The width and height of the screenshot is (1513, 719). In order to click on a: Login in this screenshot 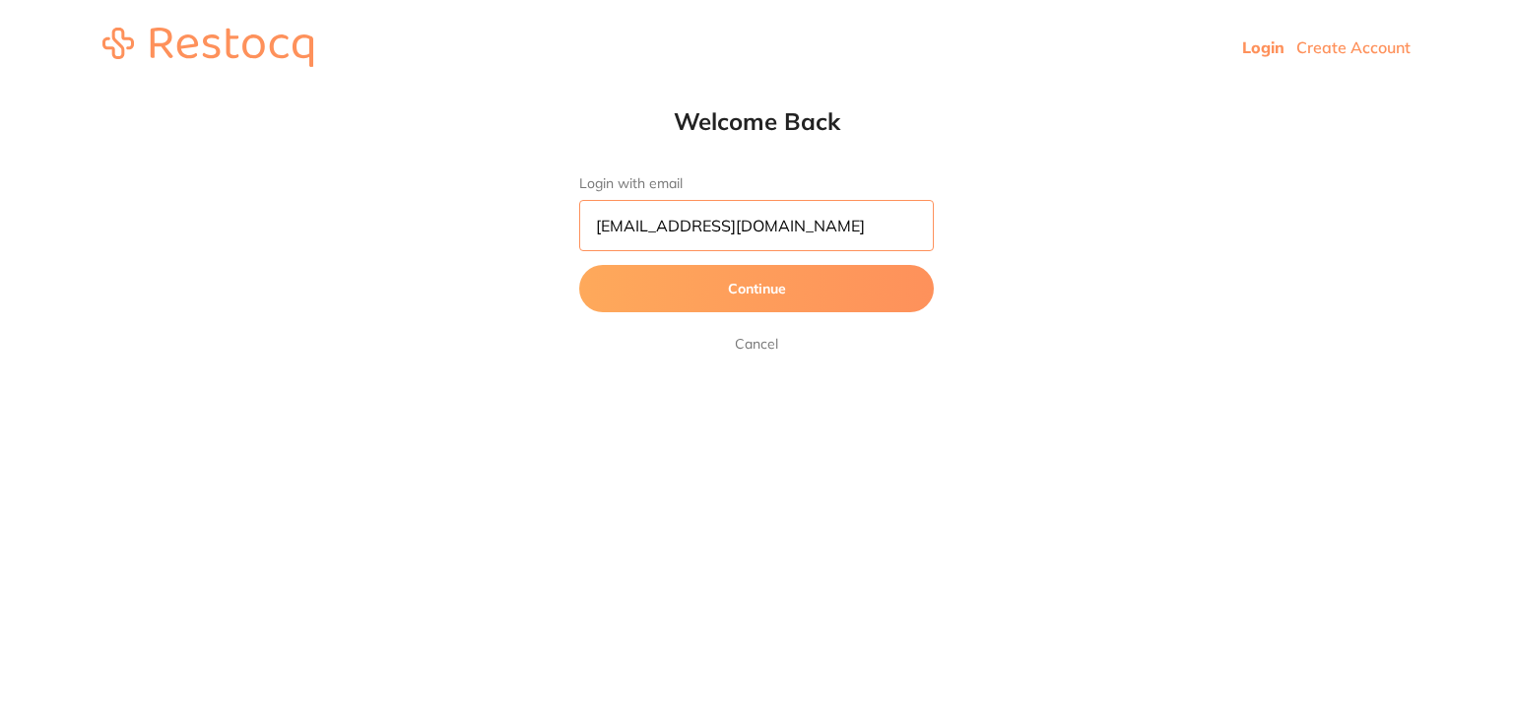, I will do `click(1263, 47)`.